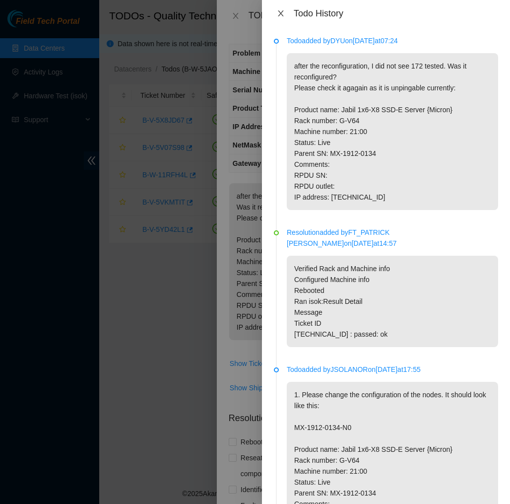 The image size is (510, 504). I want to click on p: after the reconfiguration, I did not see 172 tested. Was it reconfigured? Please check it agagain..., so click(392, 131).